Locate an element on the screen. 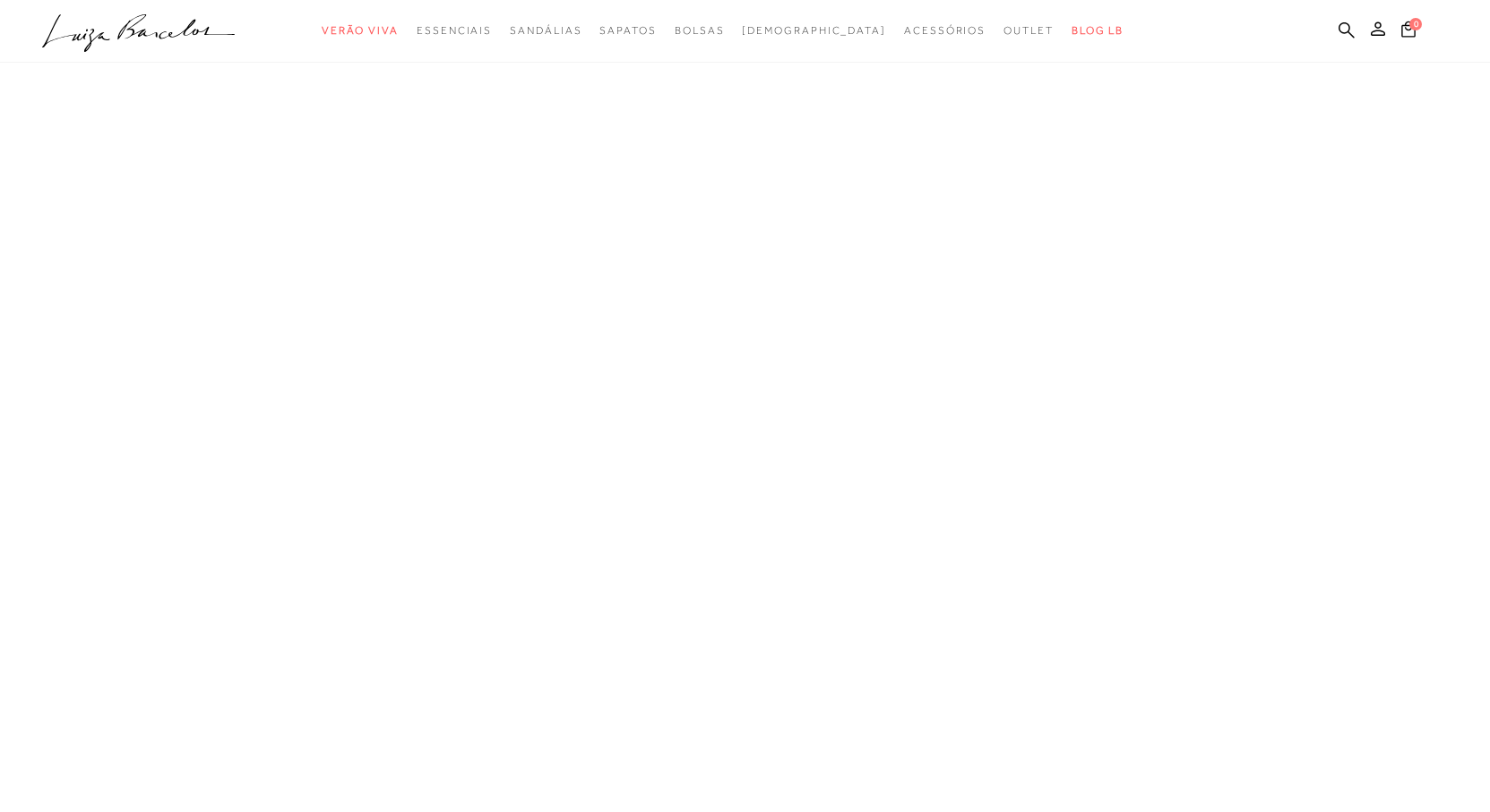  span: BLOG LB is located at coordinates (1098, 30).